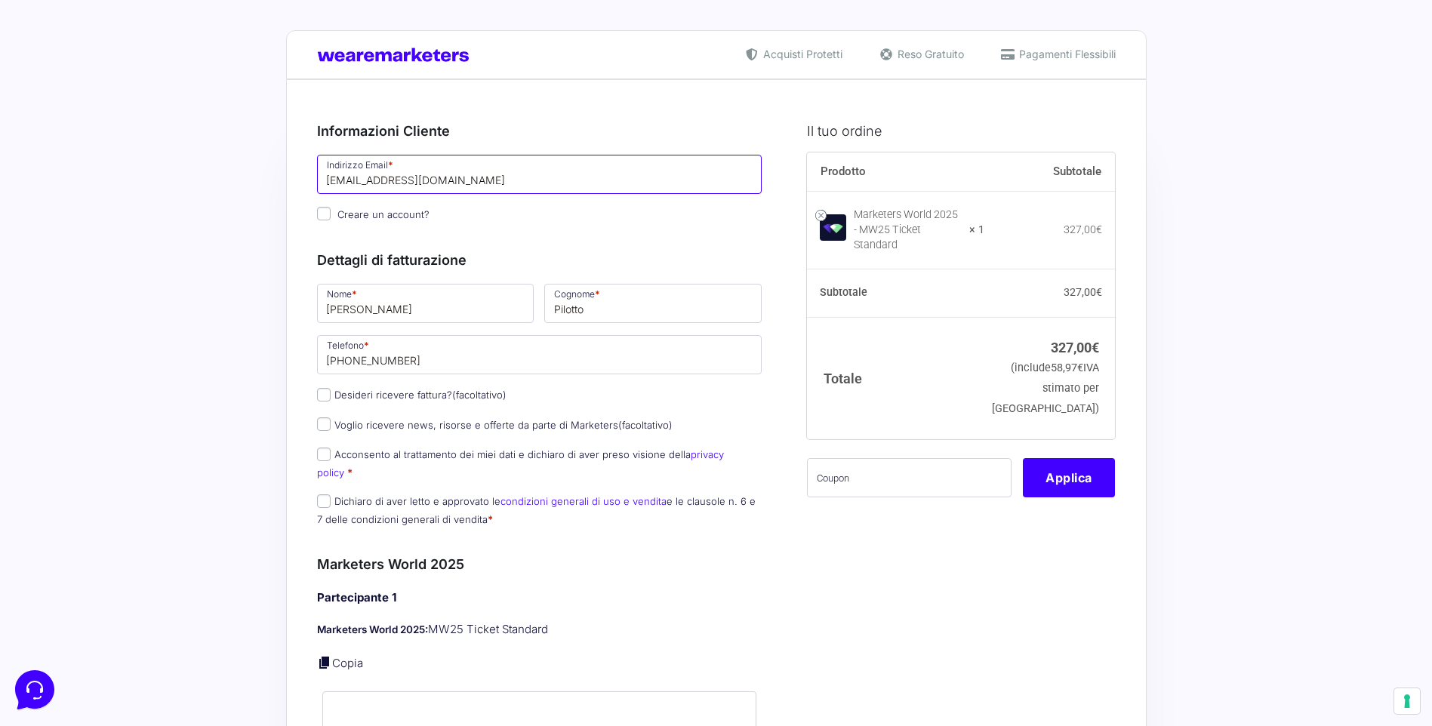 Image resolution: width=1432 pixels, height=726 pixels. I want to click on a: condizioni generali di uso e vendita, so click(583, 501).